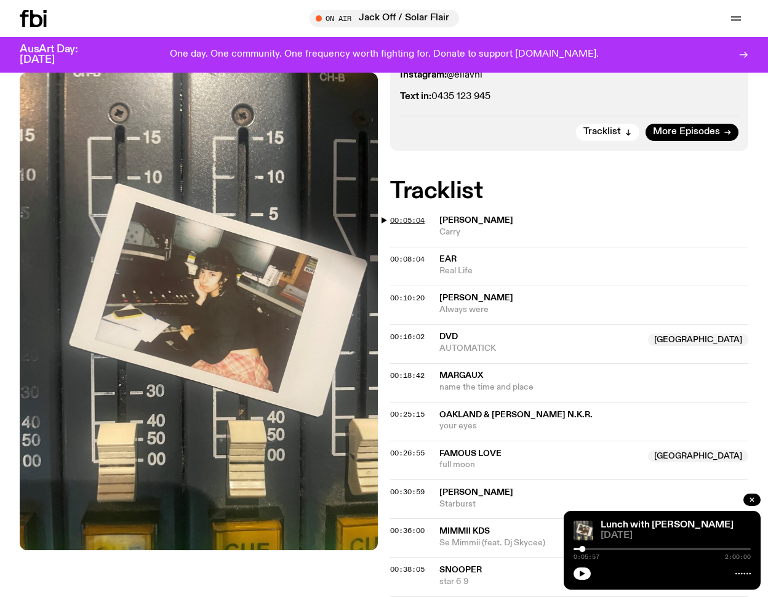 The height and width of the screenshot is (597, 768). I want to click on span: More Episodes, so click(686, 132).